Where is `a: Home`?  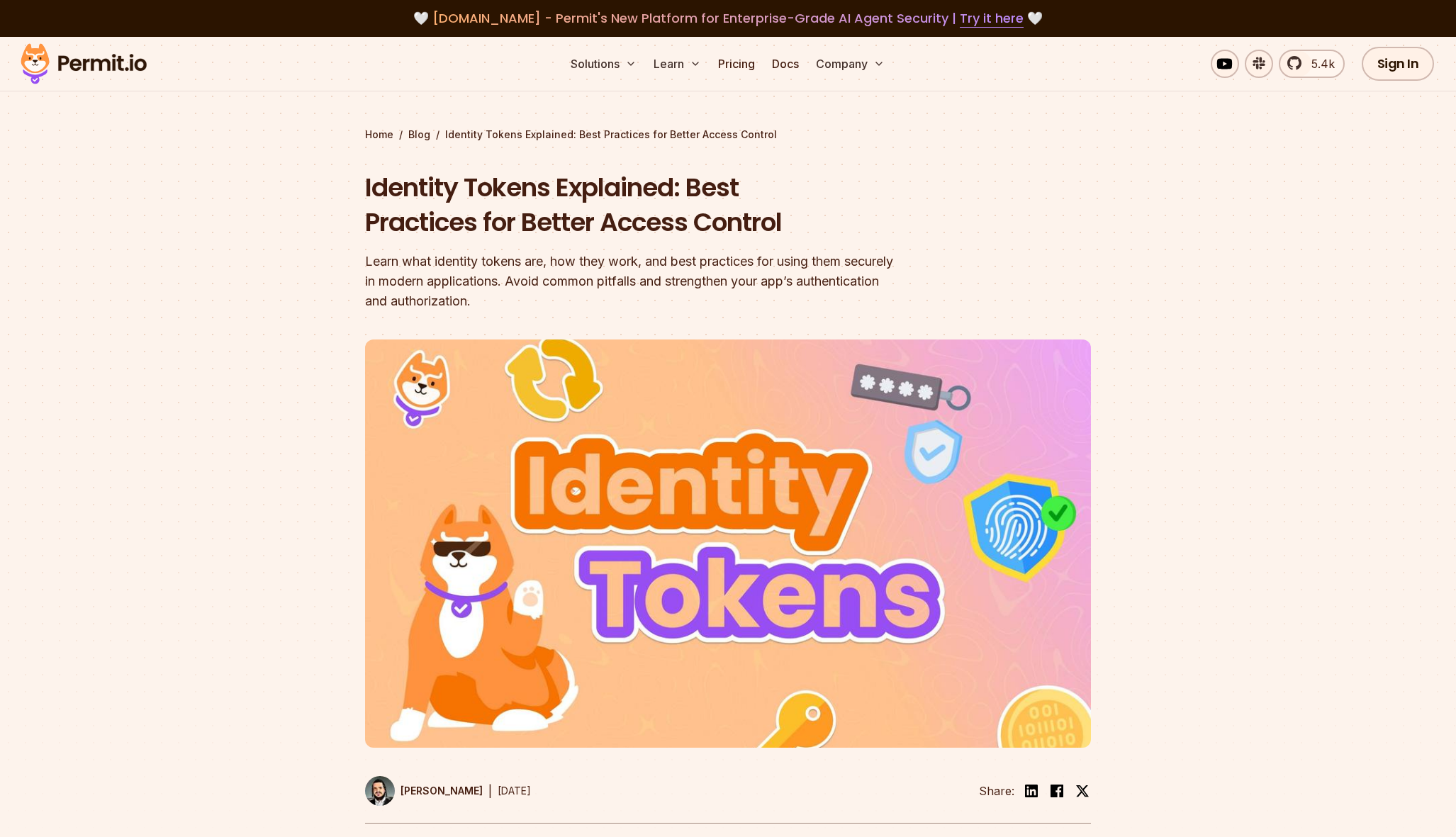
a: Home is located at coordinates (379, 135).